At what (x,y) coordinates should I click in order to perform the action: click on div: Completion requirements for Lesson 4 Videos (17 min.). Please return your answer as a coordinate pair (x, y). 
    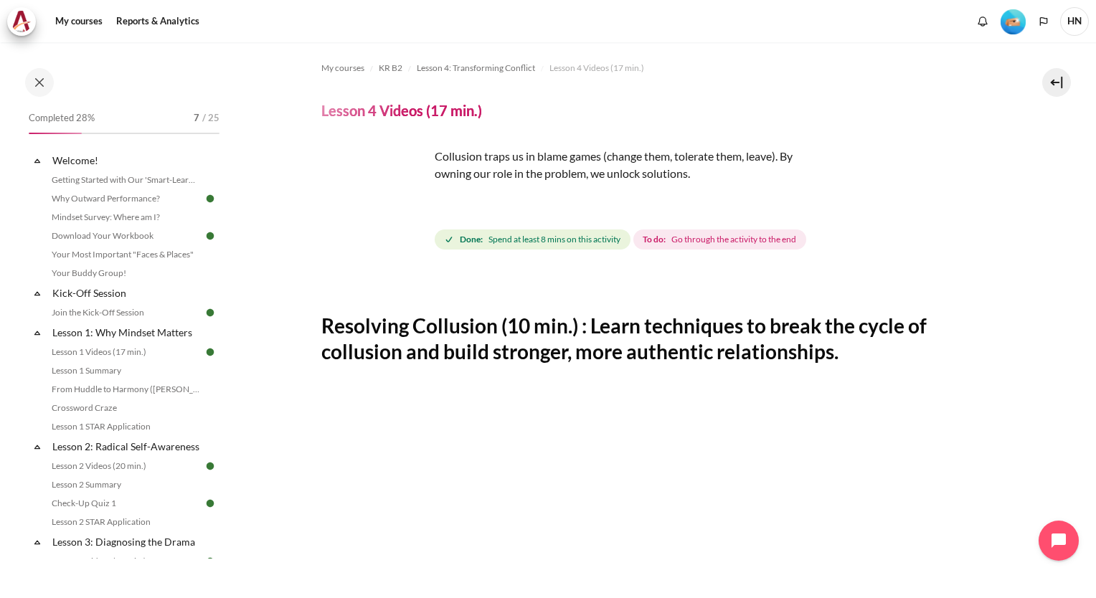
    Looking at the image, I should click on (622, 240).